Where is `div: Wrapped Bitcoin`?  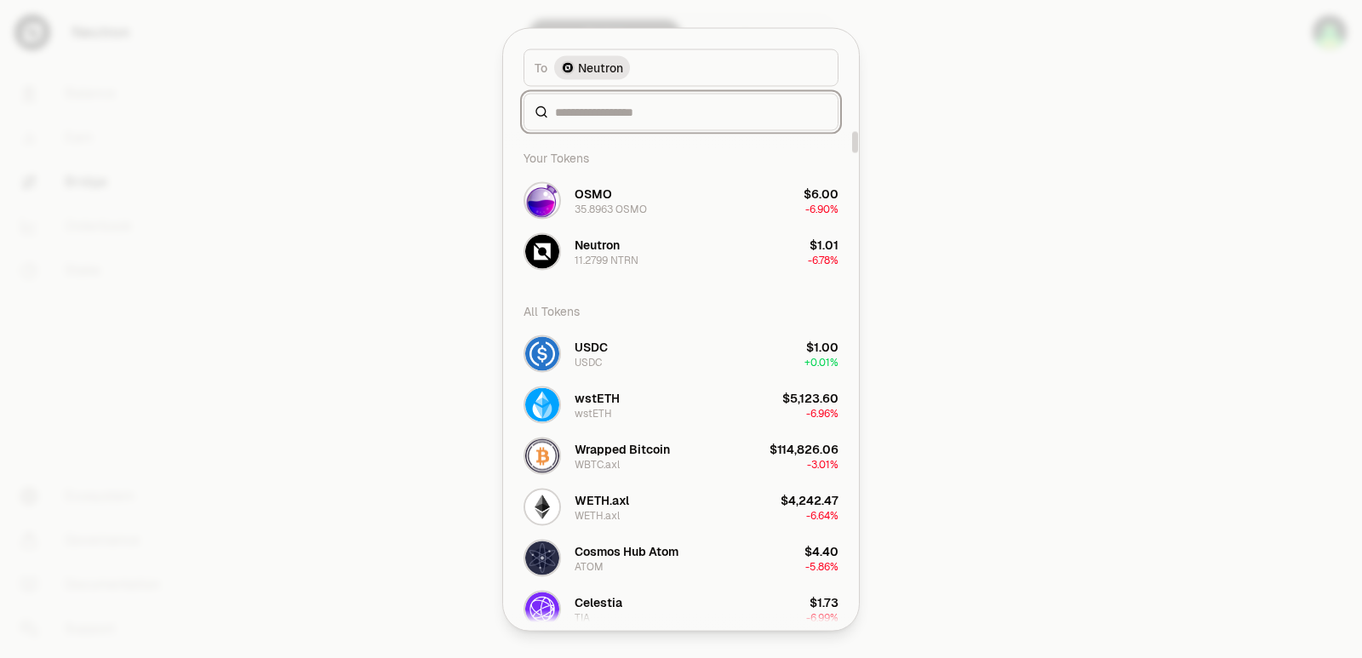
div: Wrapped Bitcoin is located at coordinates (622, 448).